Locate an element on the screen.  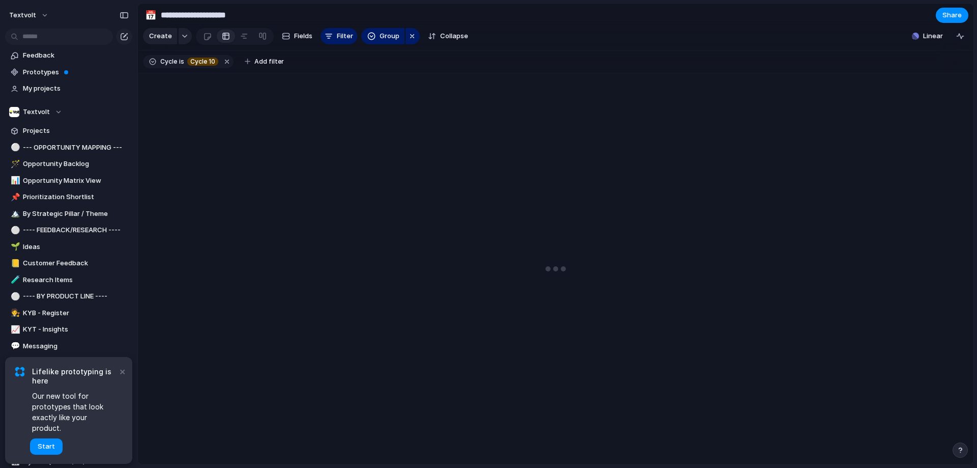
span: Share is located at coordinates (952, 15).